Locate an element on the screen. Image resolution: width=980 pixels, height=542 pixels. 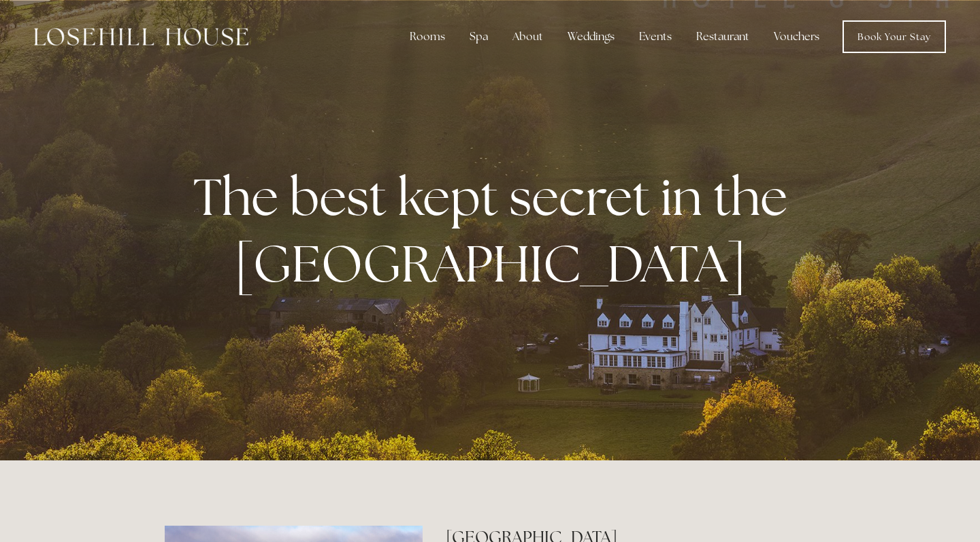
div: Restaurant is located at coordinates (723, 37).